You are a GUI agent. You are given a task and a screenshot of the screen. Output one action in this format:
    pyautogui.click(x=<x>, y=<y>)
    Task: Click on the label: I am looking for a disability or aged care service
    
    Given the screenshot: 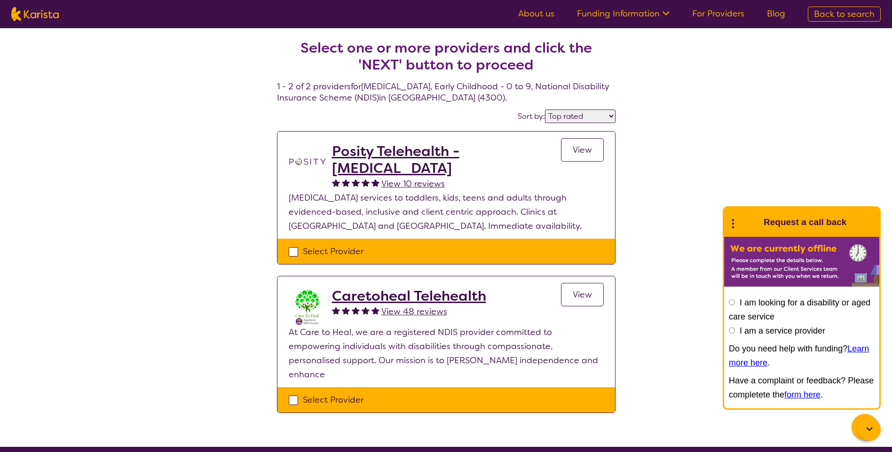 What is the action you would take?
    pyautogui.click(x=799, y=310)
    